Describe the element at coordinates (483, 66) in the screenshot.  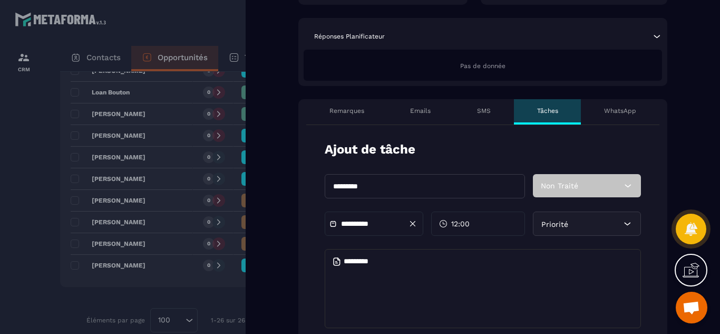
I see `span: Pas de donnée` at that location.